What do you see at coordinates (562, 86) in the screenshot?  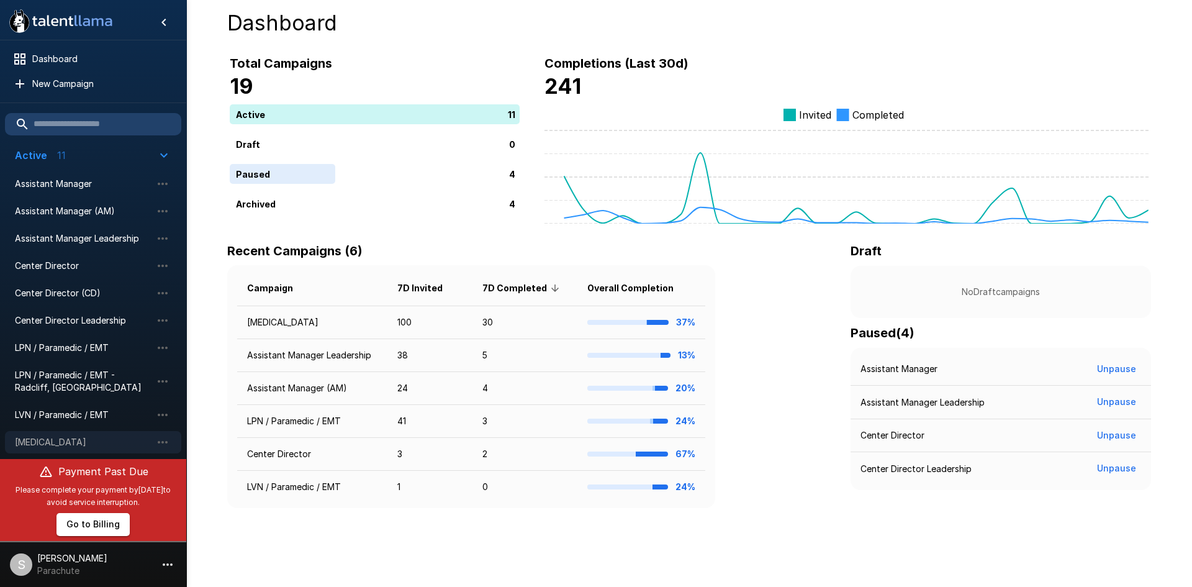 I see `b: 241` at bounding box center [562, 86].